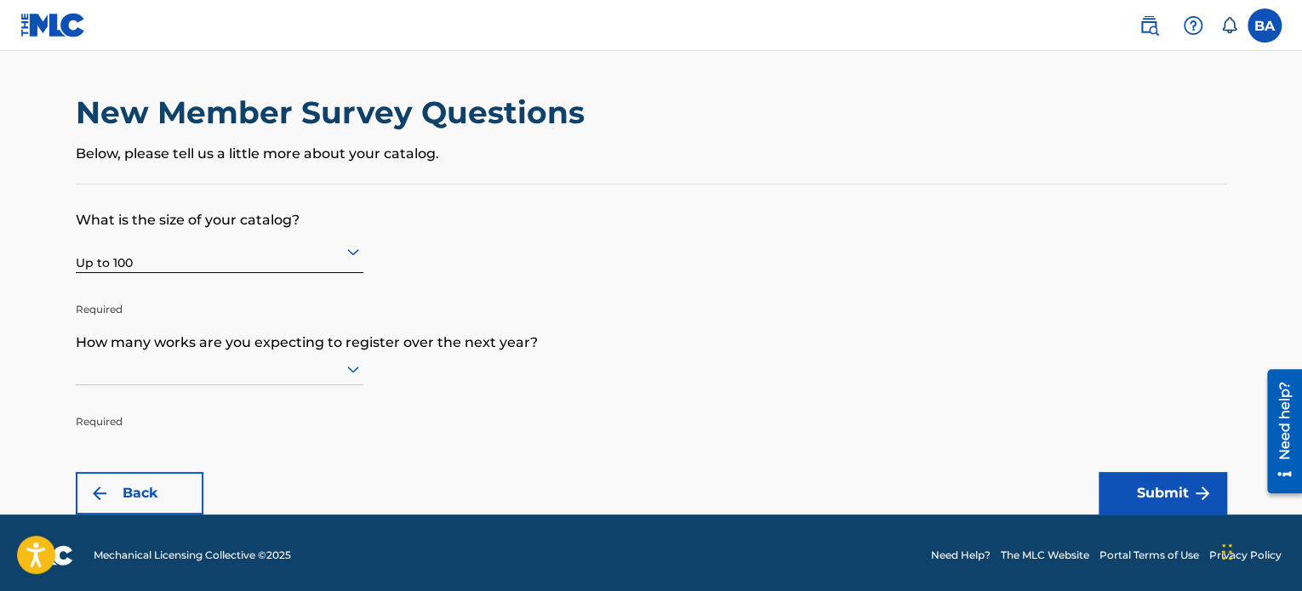 The image size is (1302, 591). Describe the element at coordinates (1202, 493) in the screenshot. I see `img: f7272a7cc735f4ea7f67.svg` at that location.